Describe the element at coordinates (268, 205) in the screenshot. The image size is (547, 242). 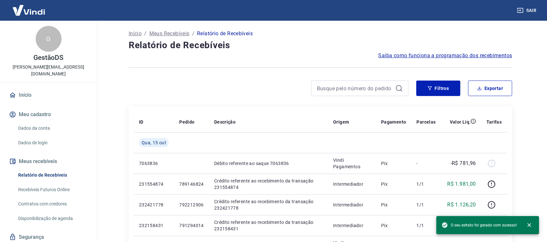
I see `p: Crédito referente ao recebimento da transação 232421778` at that location.